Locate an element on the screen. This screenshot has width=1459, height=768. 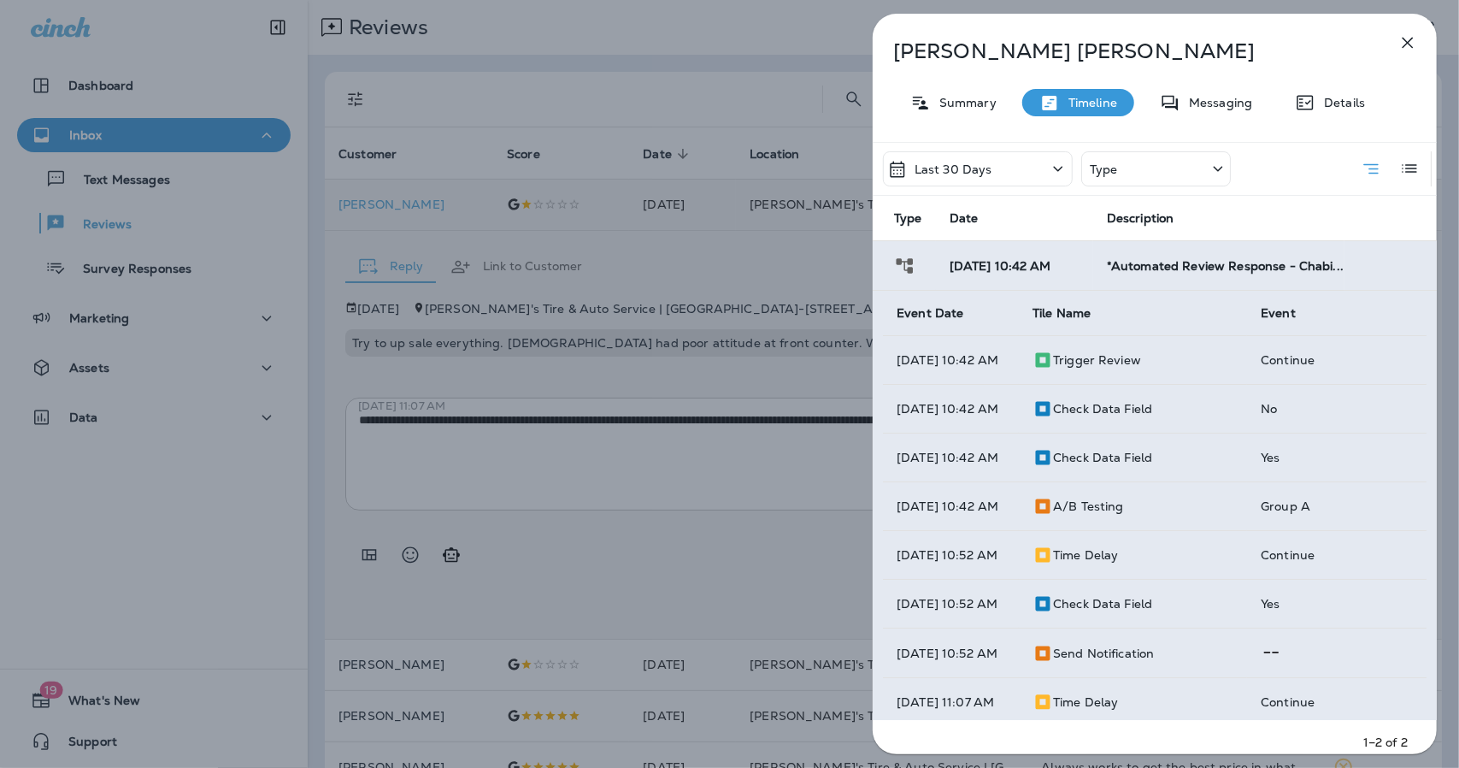
p: Type is located at coordinates (1103, 169).